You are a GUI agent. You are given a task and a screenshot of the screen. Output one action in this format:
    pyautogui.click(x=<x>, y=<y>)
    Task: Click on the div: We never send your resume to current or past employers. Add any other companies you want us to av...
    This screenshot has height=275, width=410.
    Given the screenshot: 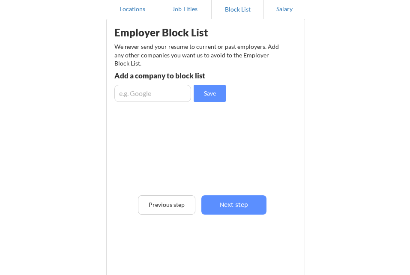 What is the action you would take?
    pyautogui.click(x=198, y=55)
    